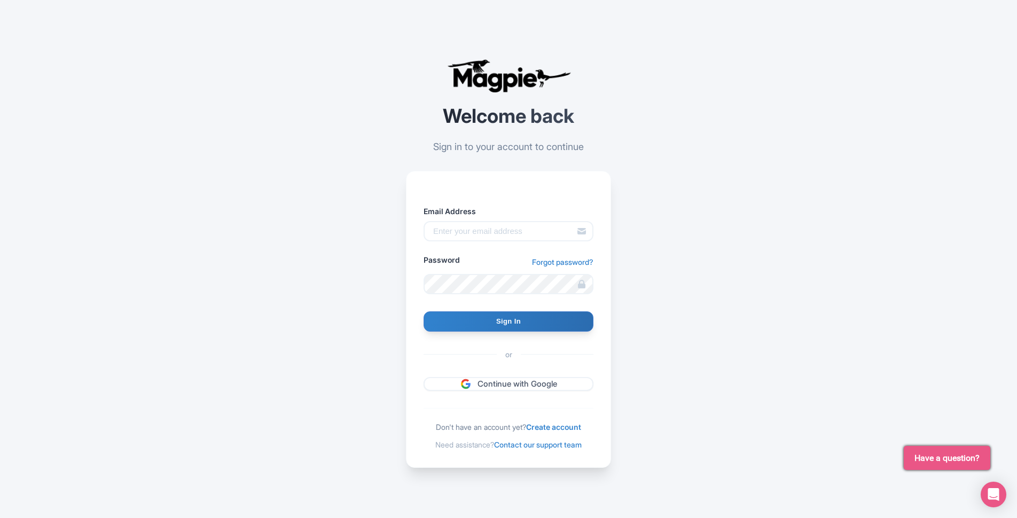 The width and height of the screenshot is (1017, 518). Describe the element at coordinates (508, 211) in the screenshot. I see `label: Email Address` at that location.